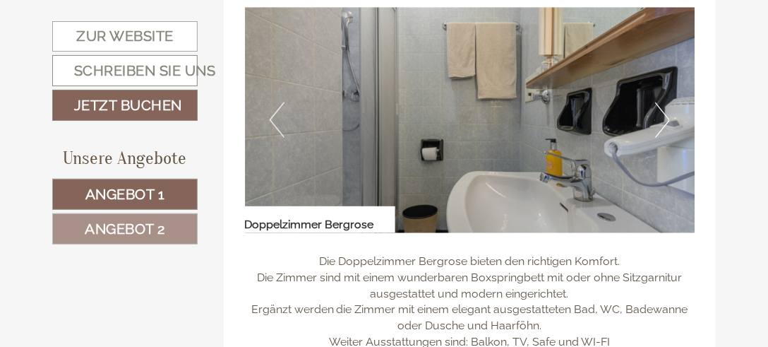  I want to click on button: Next, so click(662, 120).